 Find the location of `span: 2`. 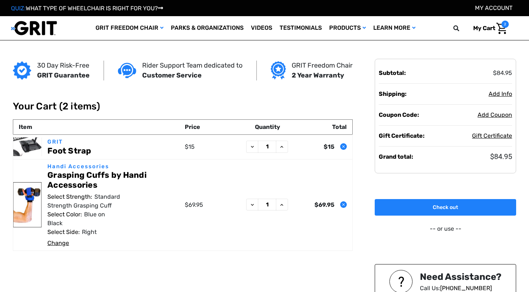

span: 2 is located at coordinates (505, 24).